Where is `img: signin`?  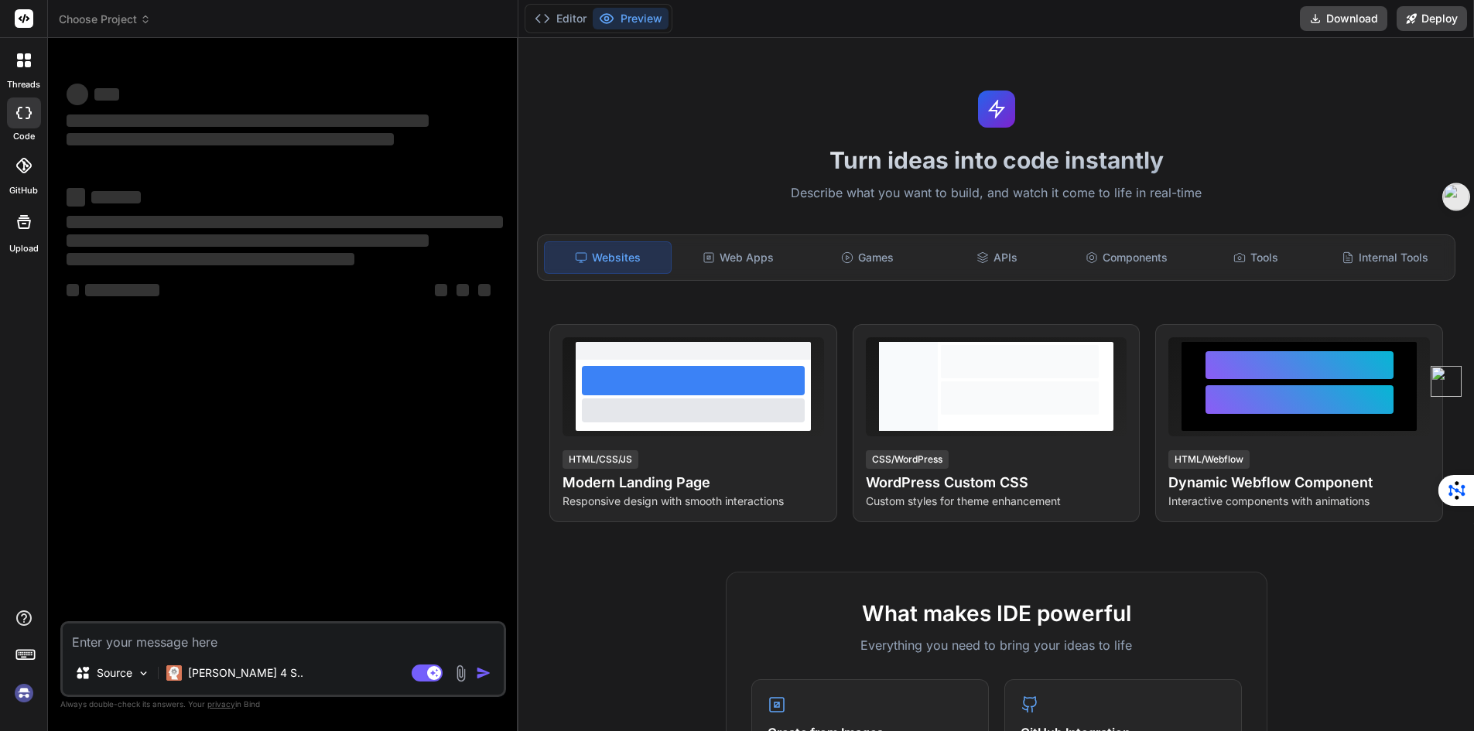 img: signin is located at coordinates (24, 693).